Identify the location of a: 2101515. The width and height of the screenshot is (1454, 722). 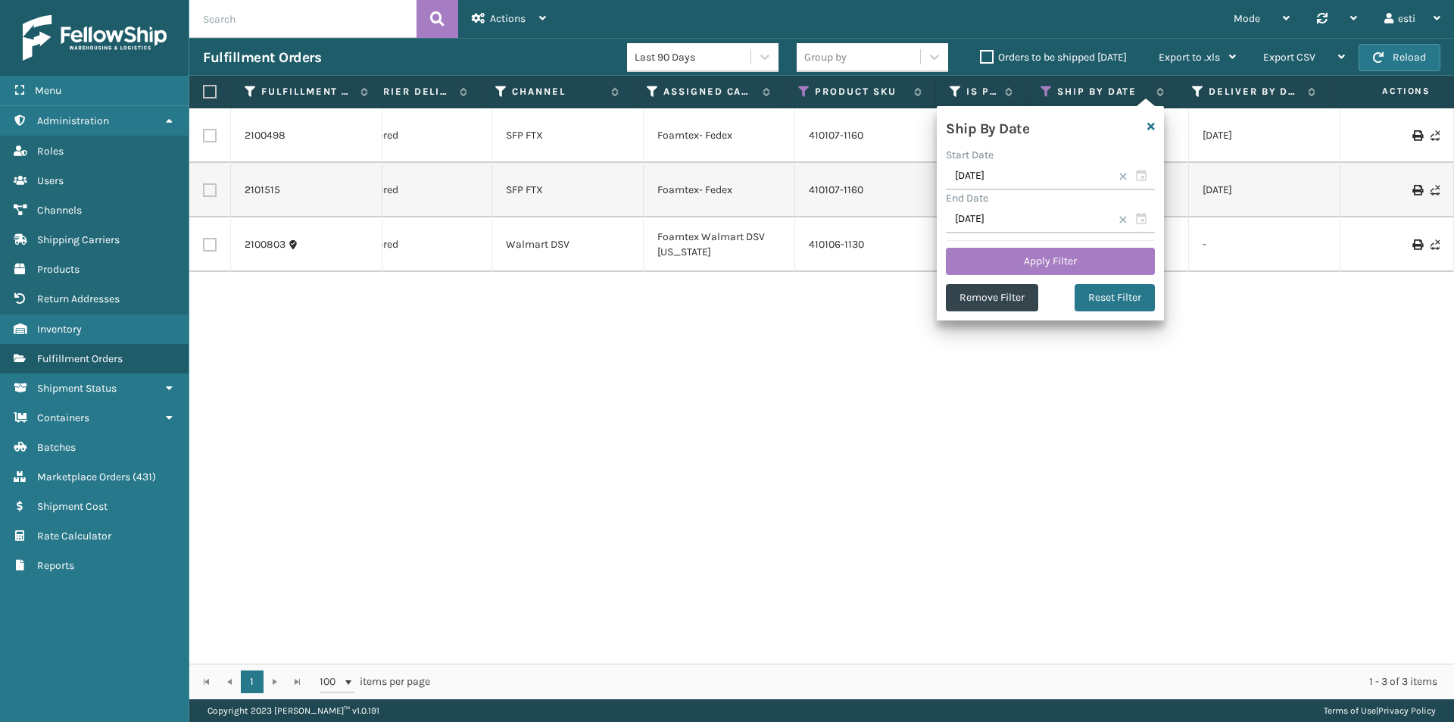
(262, 190).